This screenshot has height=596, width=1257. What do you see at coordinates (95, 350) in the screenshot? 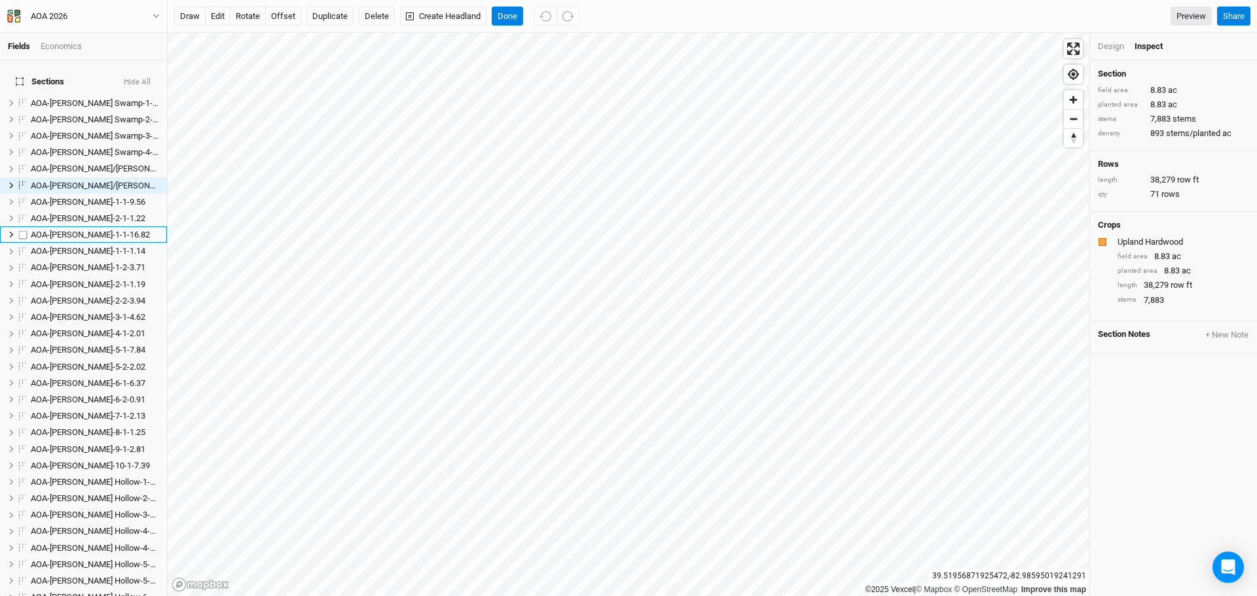
I see `div: AOA-Genevieve Jones-5-1-7.84` at bounding box center [95, 350].